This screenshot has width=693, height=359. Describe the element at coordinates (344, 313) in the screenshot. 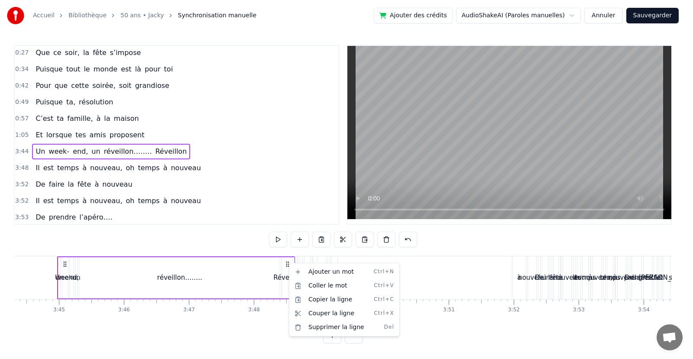

I see `div: Couper la ligne` at that location.